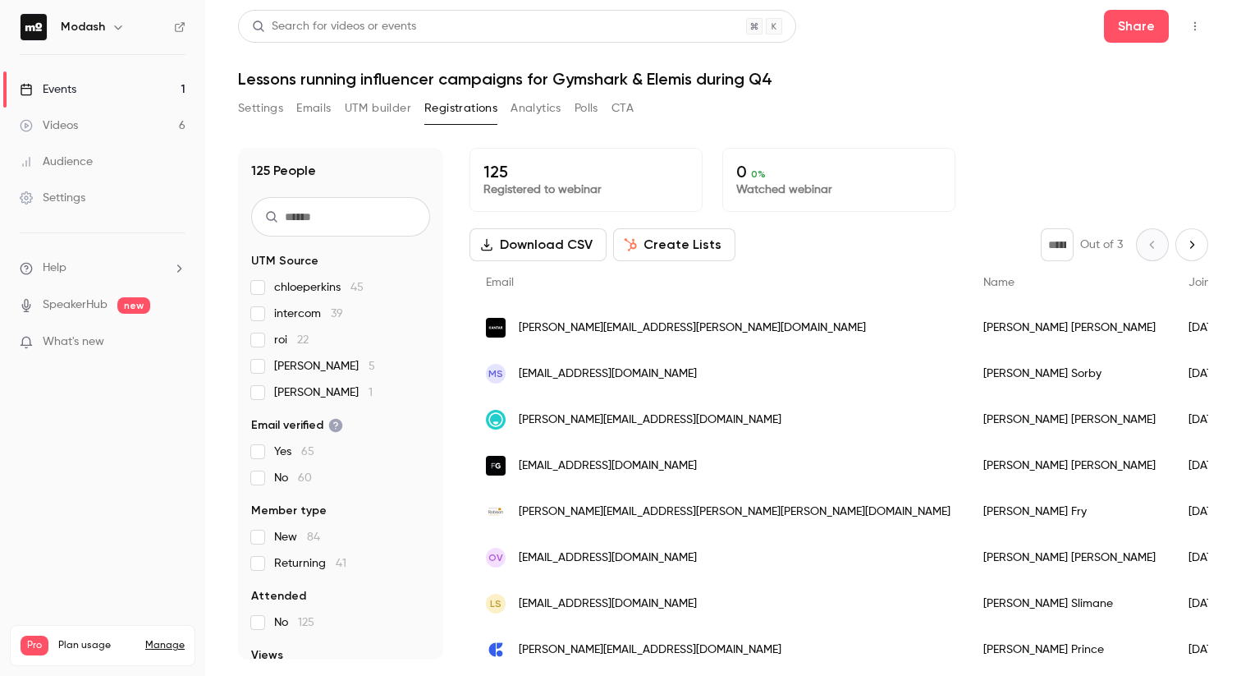  What do you see at coordinates (267, 655) in the screenshot?
I see `span: Views` at bounding box center [267, 655].